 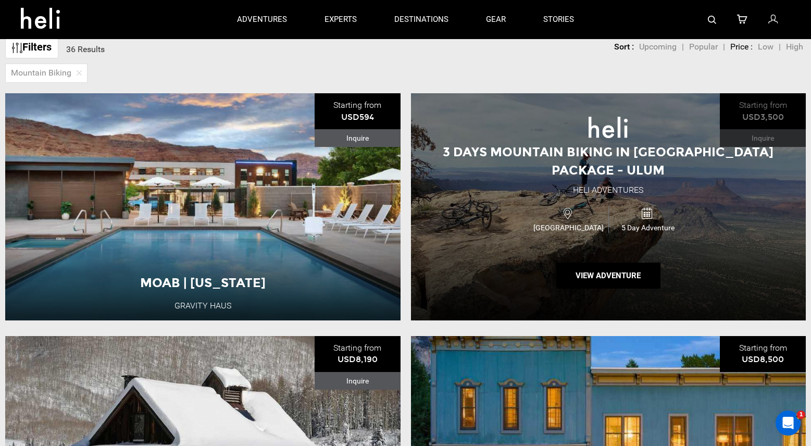 I want to click on span: Mountain Biking, so click(x=41, y=73).